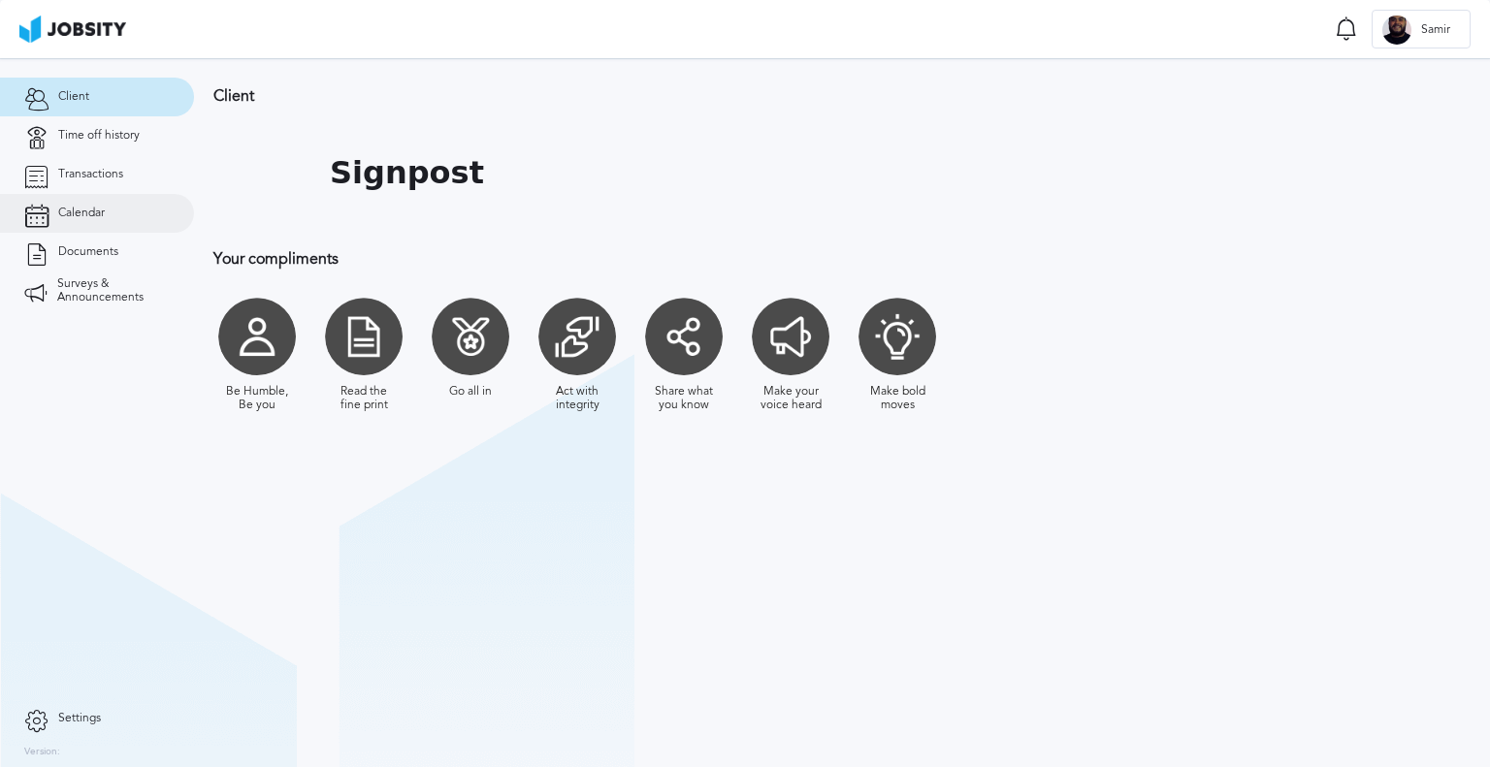  What do you see at coordinates (114, 291) in the screenshot?
I see `span: Surveys & Announcements` at bounding box center [114, 291].